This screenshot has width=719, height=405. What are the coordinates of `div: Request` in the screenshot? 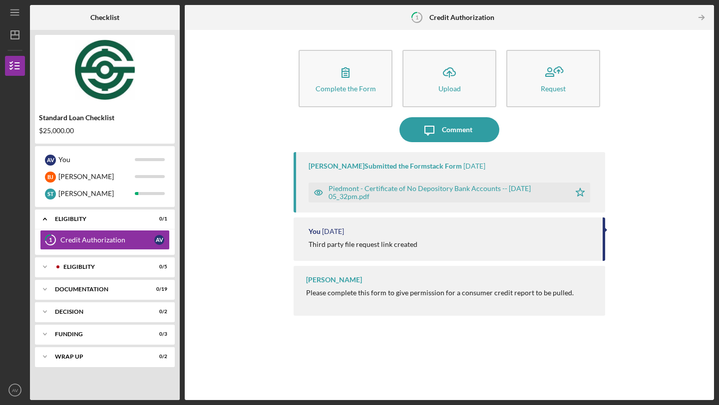 It's located at (553, 88).